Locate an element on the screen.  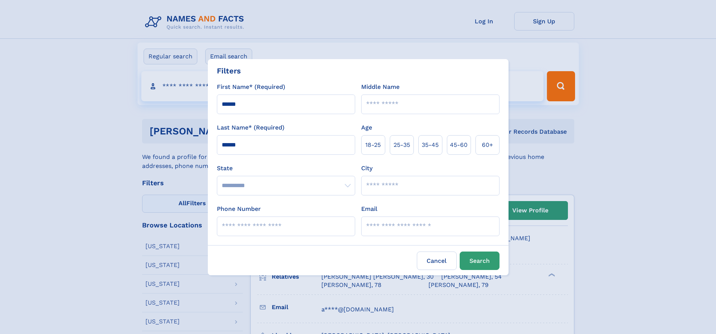
label: City is located at coordinates (367, 168).